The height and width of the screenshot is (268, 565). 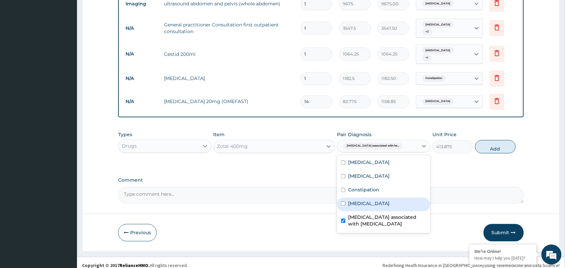 I want to click on button: Previous, so click(x=137, y=233).